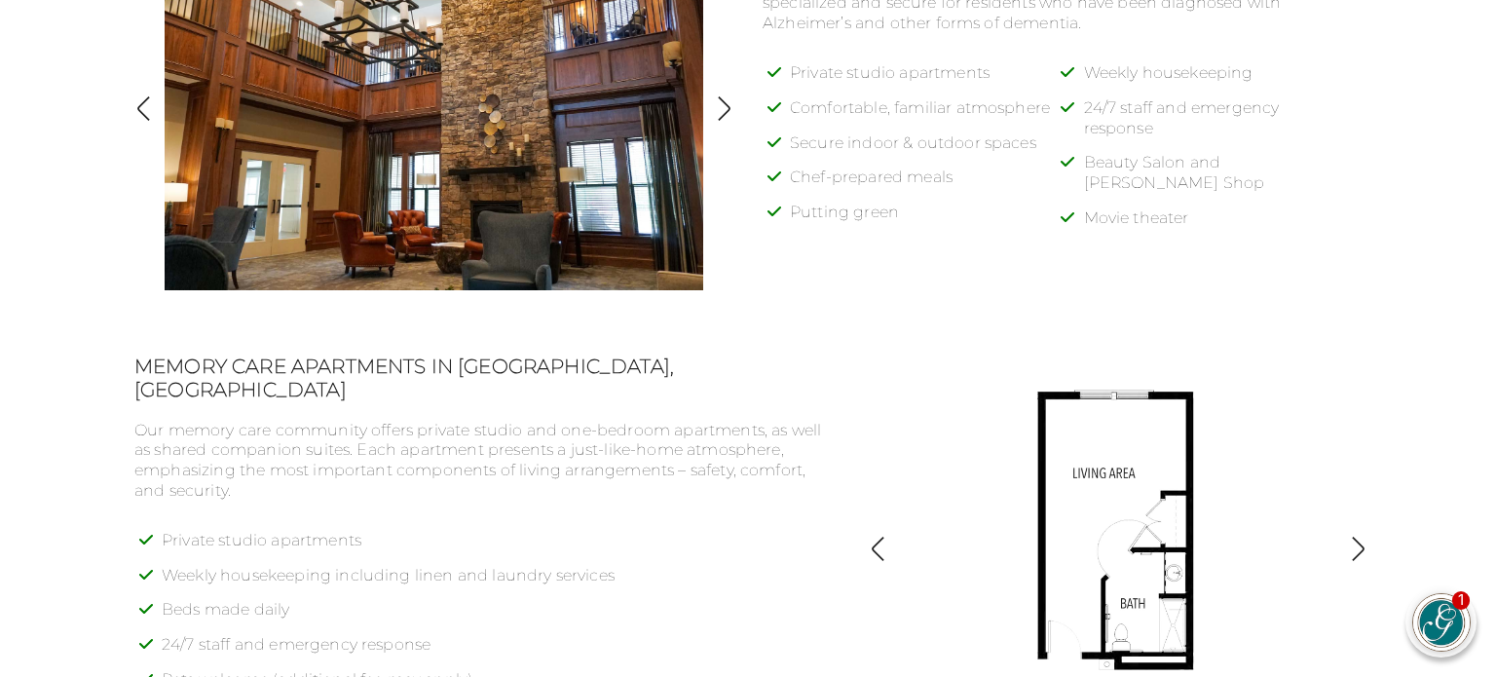  What do you see at coordinates (929, 116) in the screenshot?
I see `li: Comfortable, familiar atmosphere` at bounding box center [929, 116].